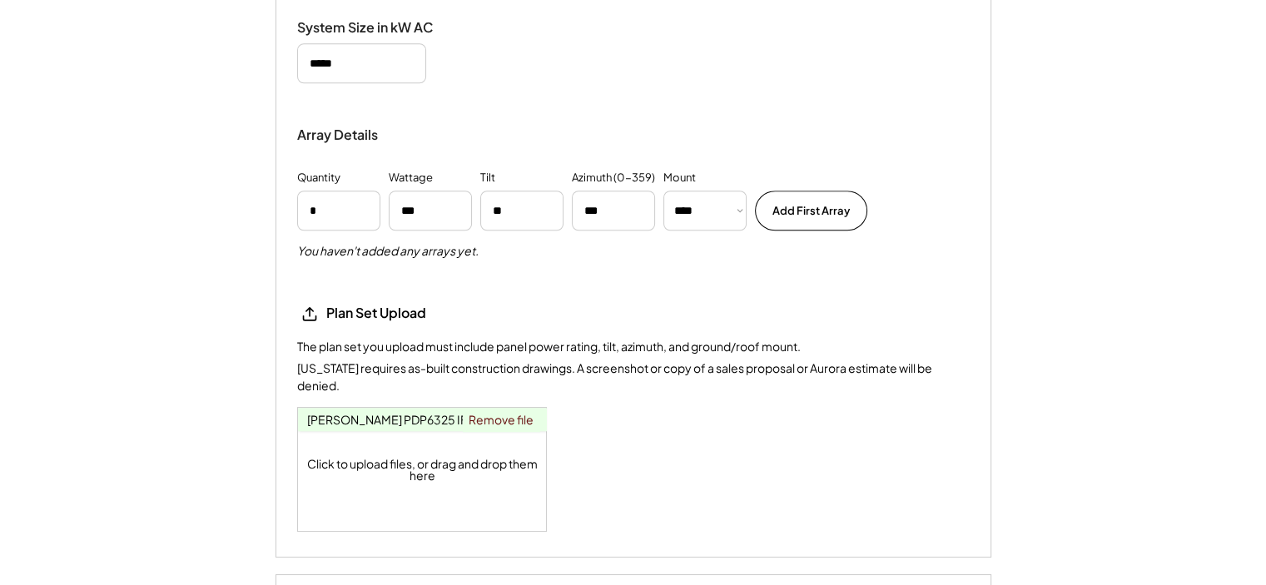 Image resolution: width=1266 pixels, height=585 pixels. What do you see at coordinates (679, 178) in the screenshot?
I see `div: Mount` at bounding box center [679, 178].